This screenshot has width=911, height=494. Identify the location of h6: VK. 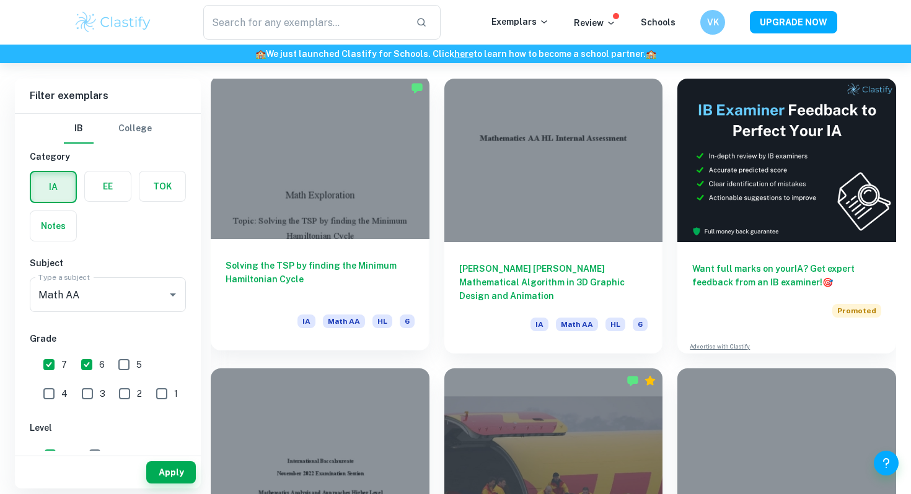
(712, 22).